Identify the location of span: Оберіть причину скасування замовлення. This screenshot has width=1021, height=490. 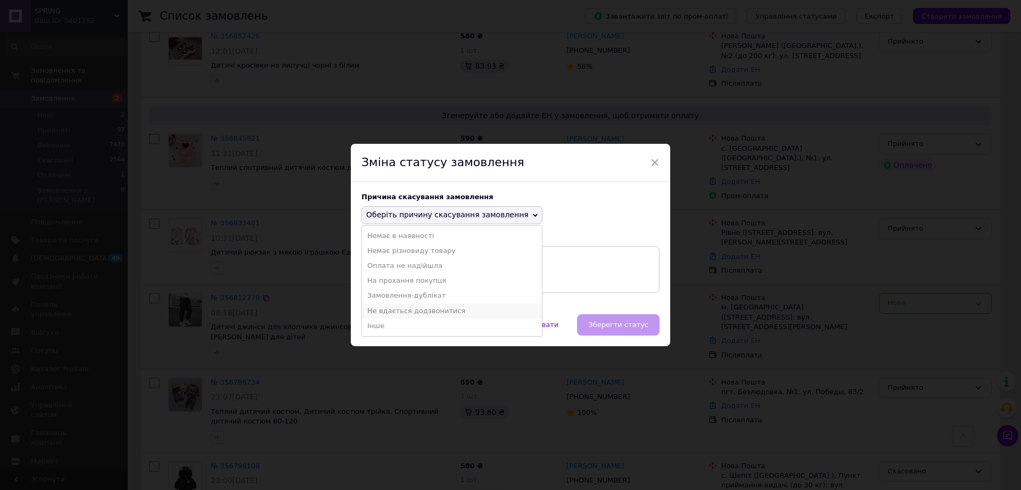
(447, 215).